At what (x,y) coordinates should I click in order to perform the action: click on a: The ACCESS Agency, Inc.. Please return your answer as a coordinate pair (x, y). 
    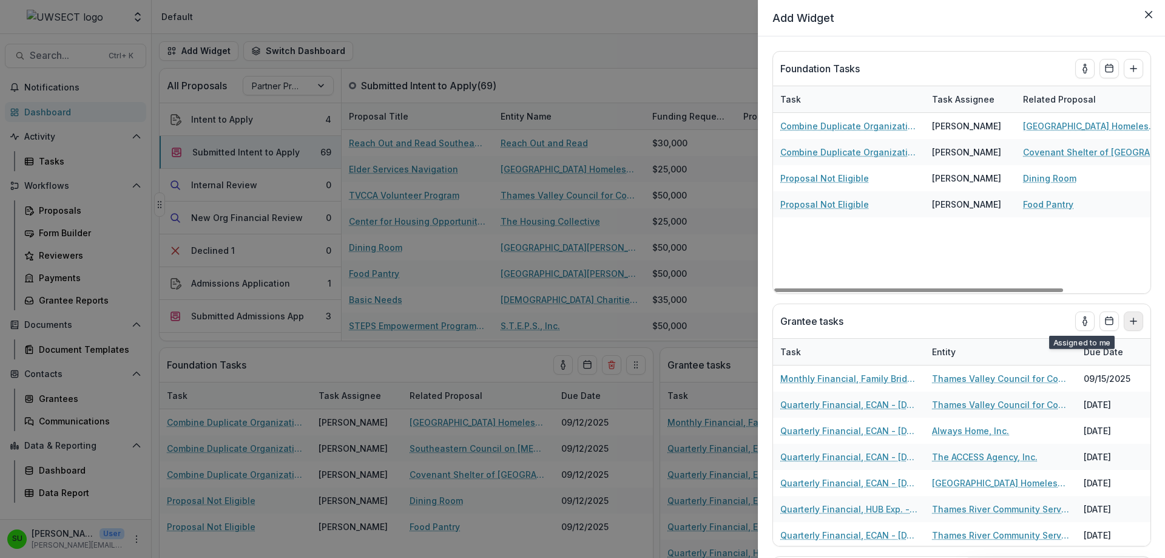
    Looking at the image, I should click on (985, 456).